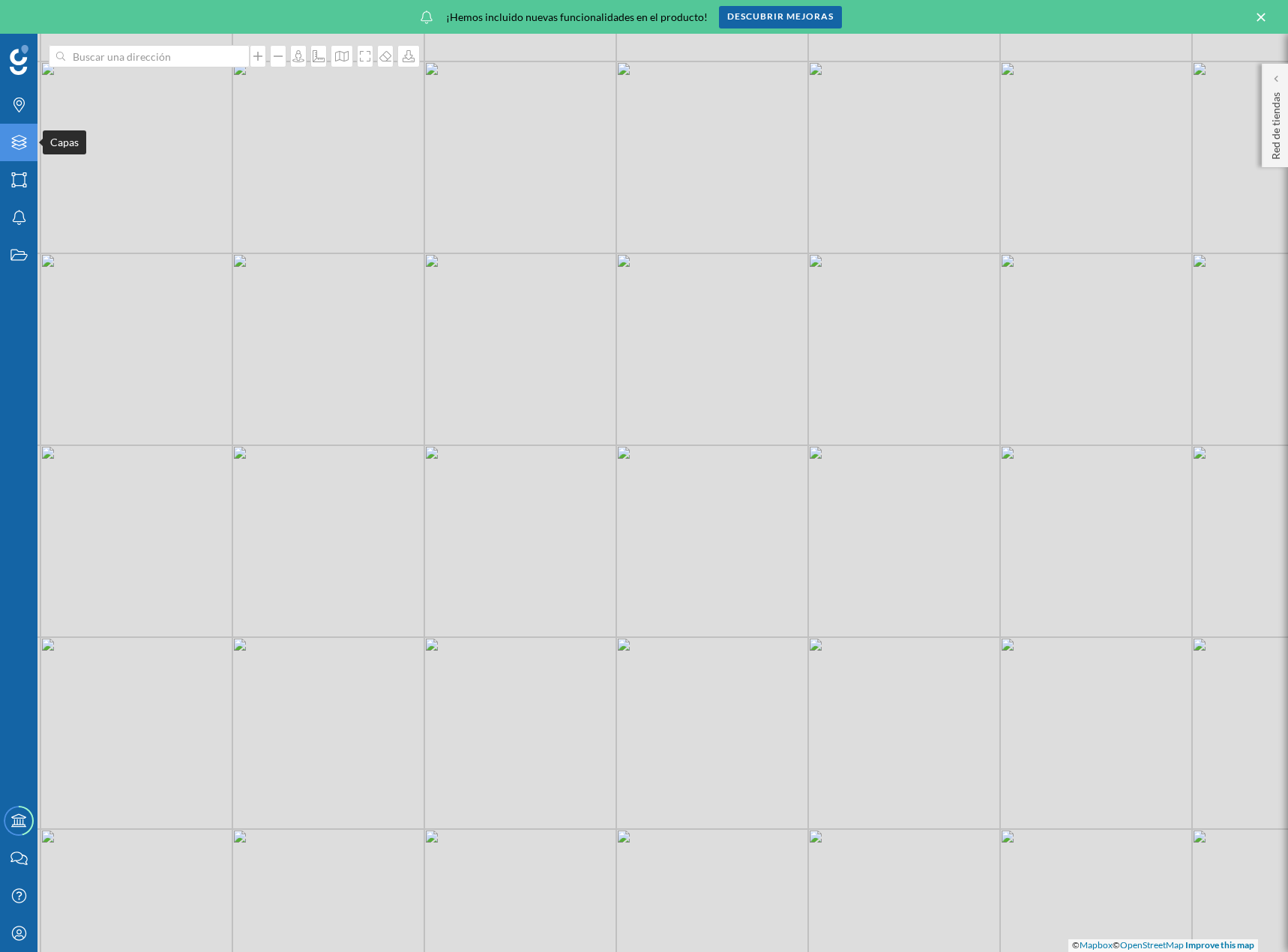  I want to click on div: Capas, so click(64, 142).